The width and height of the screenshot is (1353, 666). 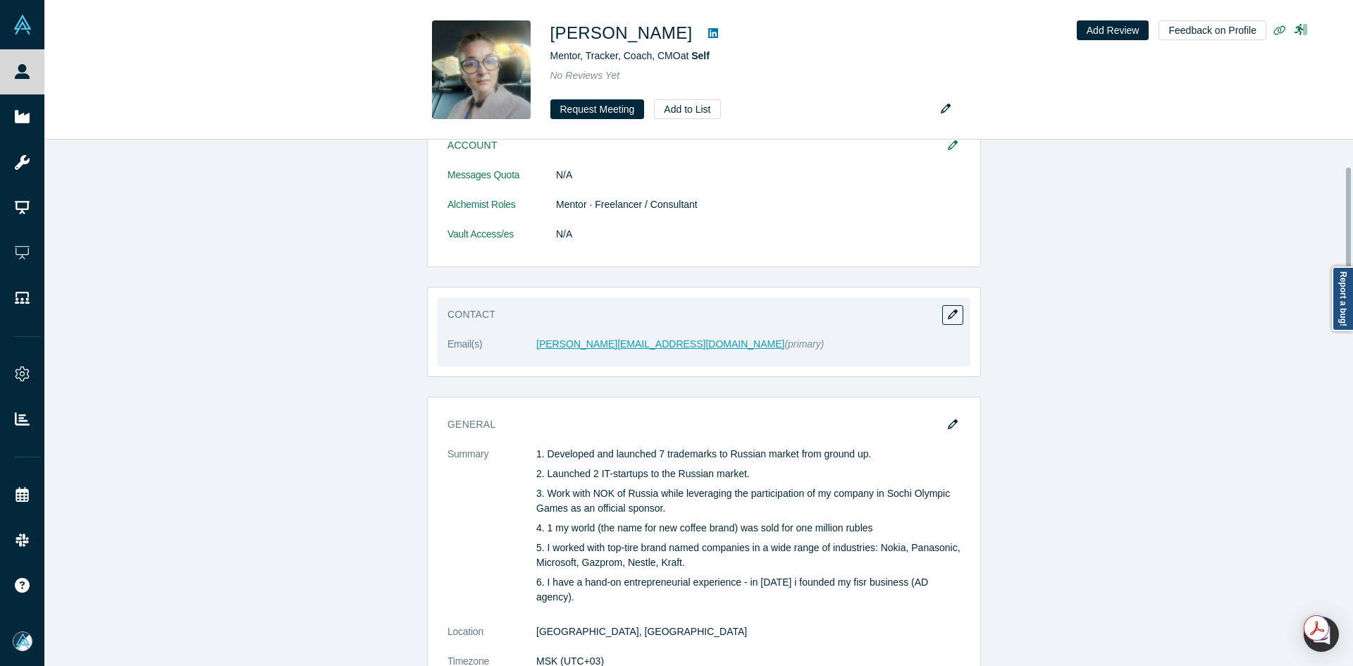 I want to click on p: 1. Developed and launched 7 trademarks to Russian market from ground up., so click(x=748, y=454).